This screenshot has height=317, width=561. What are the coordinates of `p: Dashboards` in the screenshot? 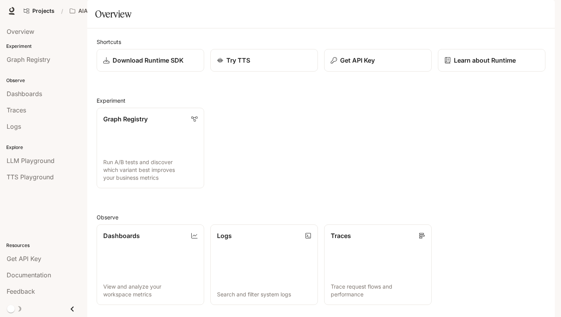 It's located at (122, 236).